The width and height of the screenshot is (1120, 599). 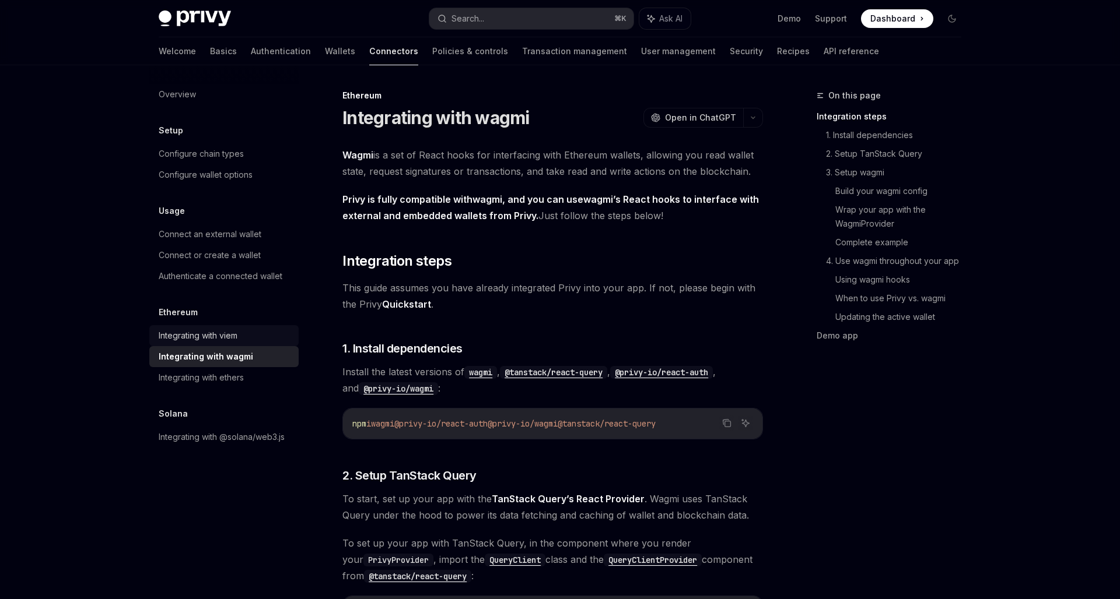 I want to click on h5: Ethereum, so click(x=178, y=313).